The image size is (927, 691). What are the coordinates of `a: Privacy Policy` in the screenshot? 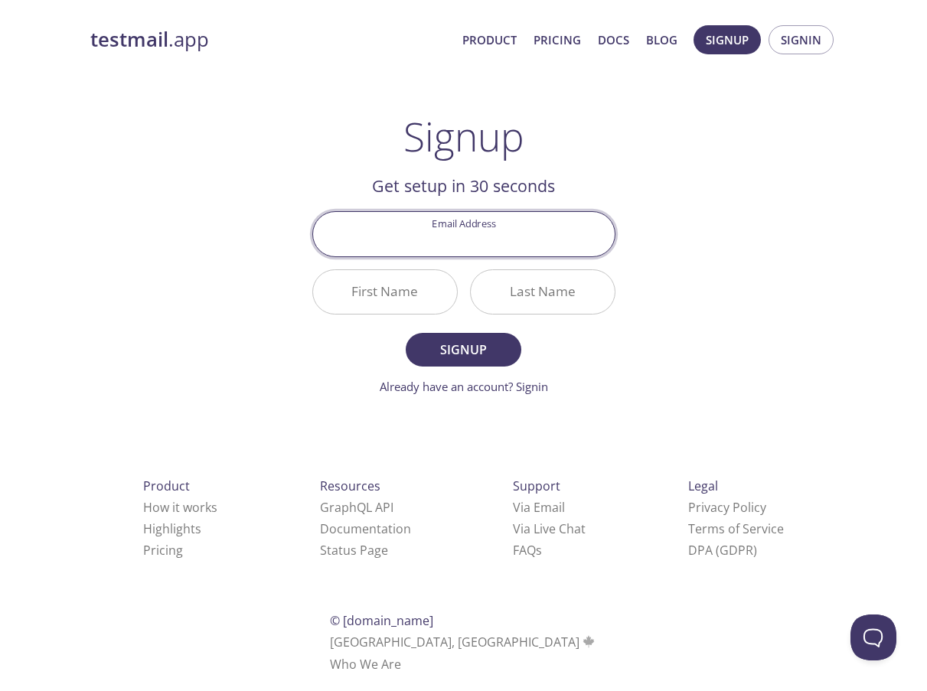 It's located at (727, 507).